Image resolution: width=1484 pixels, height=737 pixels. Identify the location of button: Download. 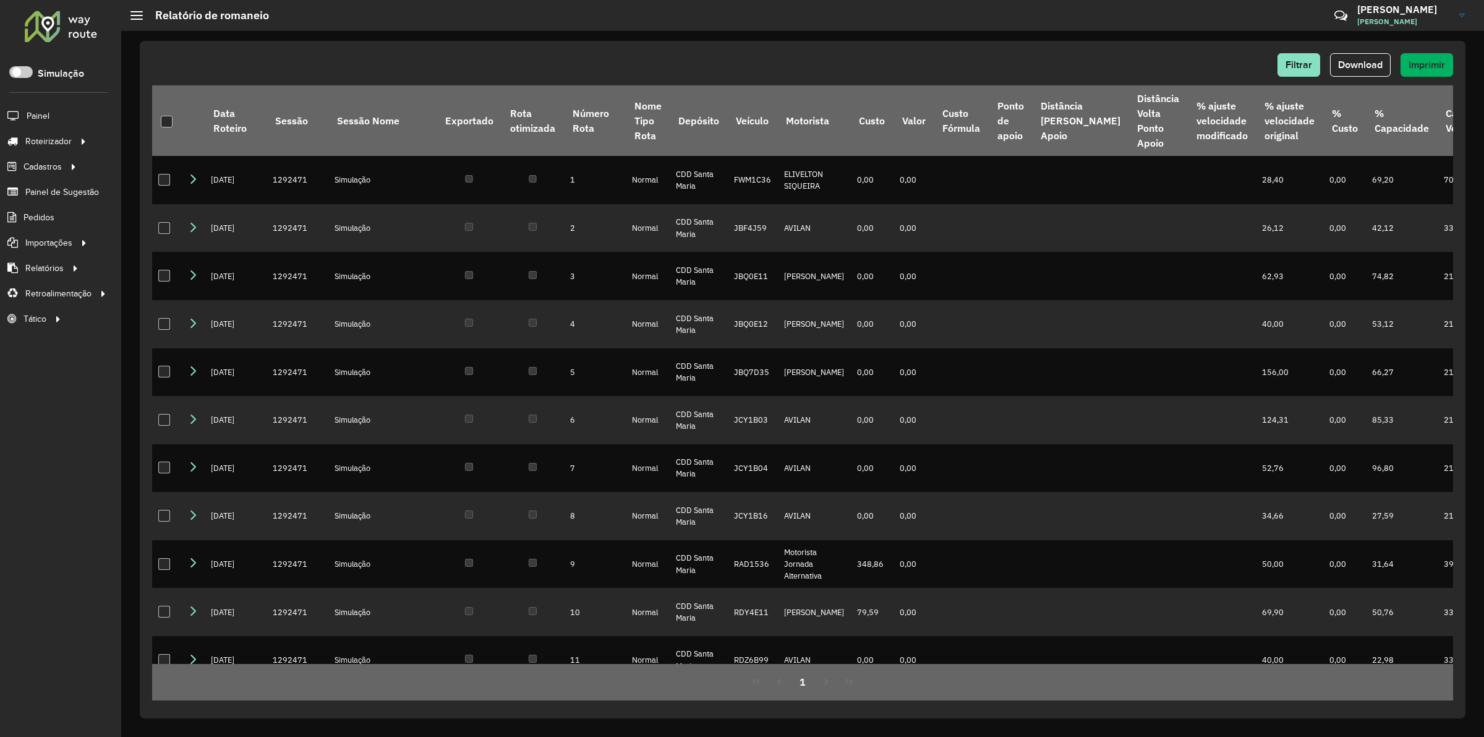
(1361, 65).